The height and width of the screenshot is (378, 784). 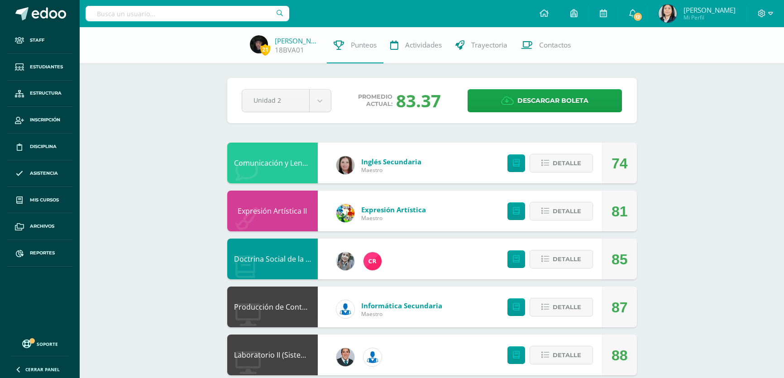 I want to click on img: 159e24a6ecedfdf8f489544946a573f0.png, so click(x=346, y=213).